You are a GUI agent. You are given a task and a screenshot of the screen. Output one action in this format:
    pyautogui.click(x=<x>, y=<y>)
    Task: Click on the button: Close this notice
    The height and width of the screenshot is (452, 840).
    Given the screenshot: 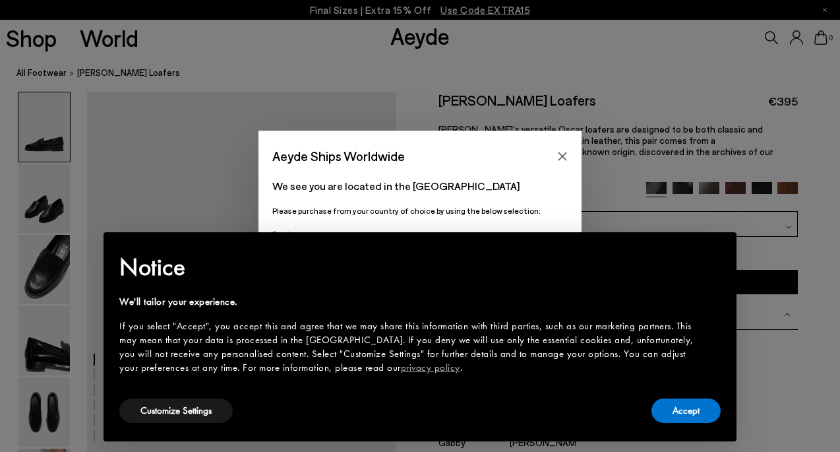 What is the action you would take?
    pyautogui.click(x=716, y=252)
    